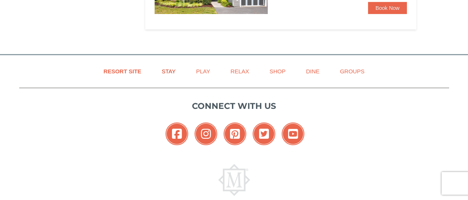 The width and height of the screenshot is (468, 200). I want to click on a: Book Now, so click(388, 8).